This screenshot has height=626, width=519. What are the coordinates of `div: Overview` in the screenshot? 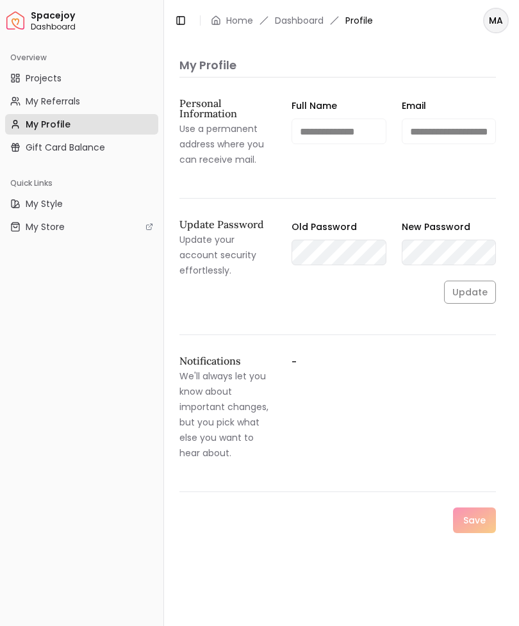 It's located at (81, 58).